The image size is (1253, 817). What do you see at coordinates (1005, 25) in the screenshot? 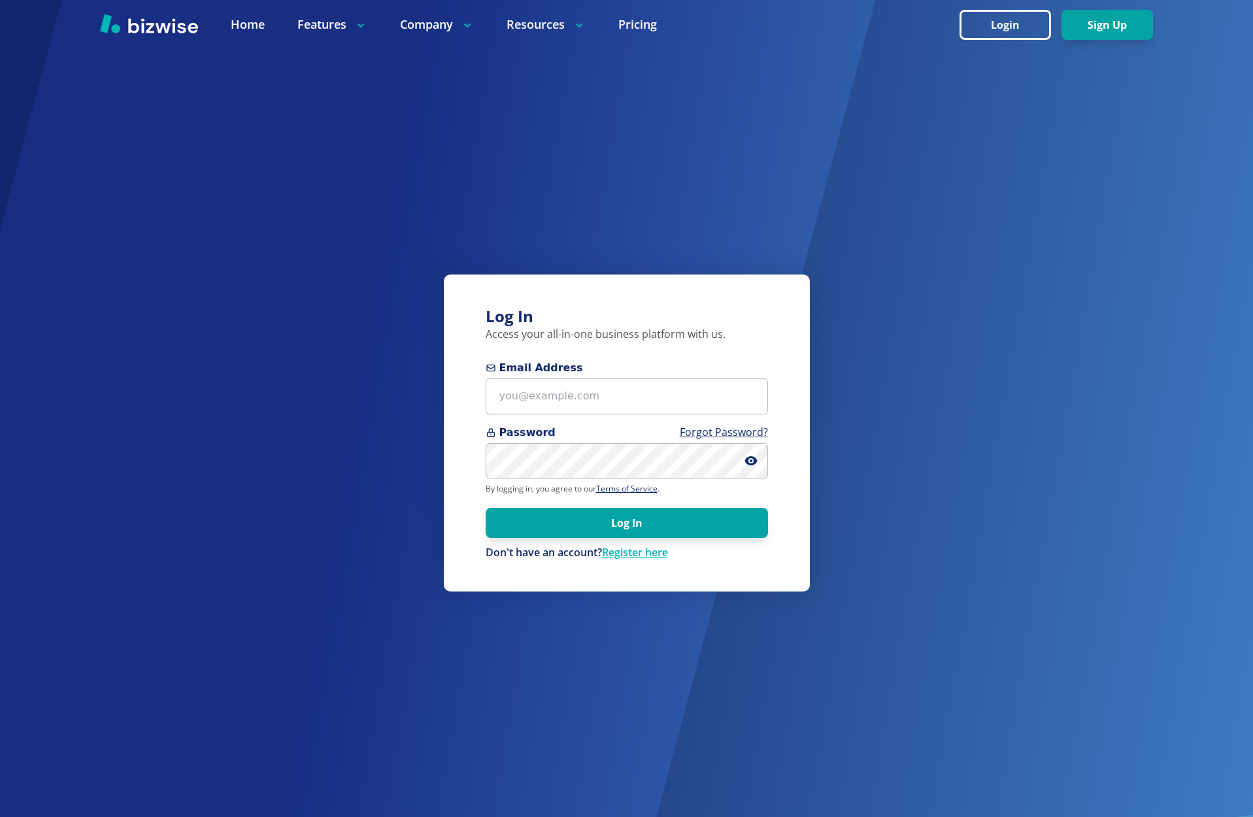
I see `button: Login` at bounding box center [1005, 25].